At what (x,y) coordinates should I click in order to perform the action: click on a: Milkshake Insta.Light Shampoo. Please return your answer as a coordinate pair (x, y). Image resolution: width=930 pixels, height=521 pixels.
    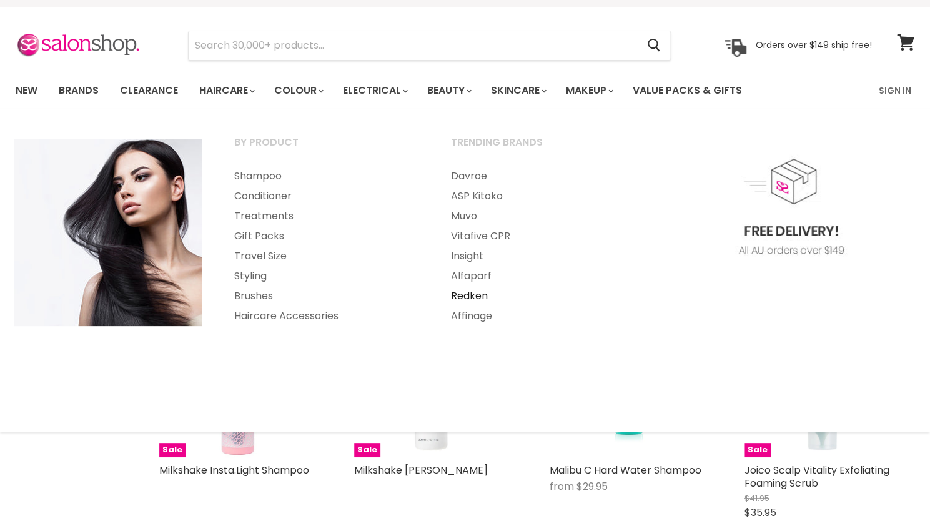
    Looking at the image, I should click on (234, 470).